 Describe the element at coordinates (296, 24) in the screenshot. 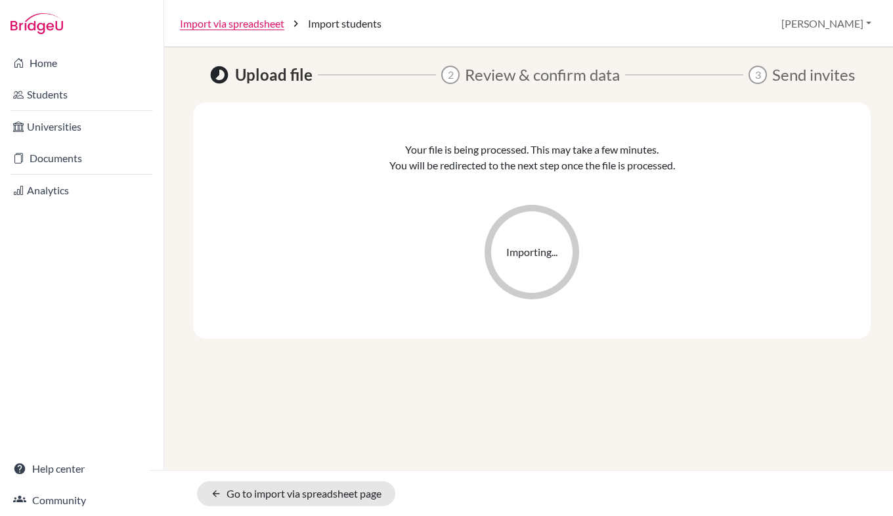

I see `i: chevron_right` at that location.